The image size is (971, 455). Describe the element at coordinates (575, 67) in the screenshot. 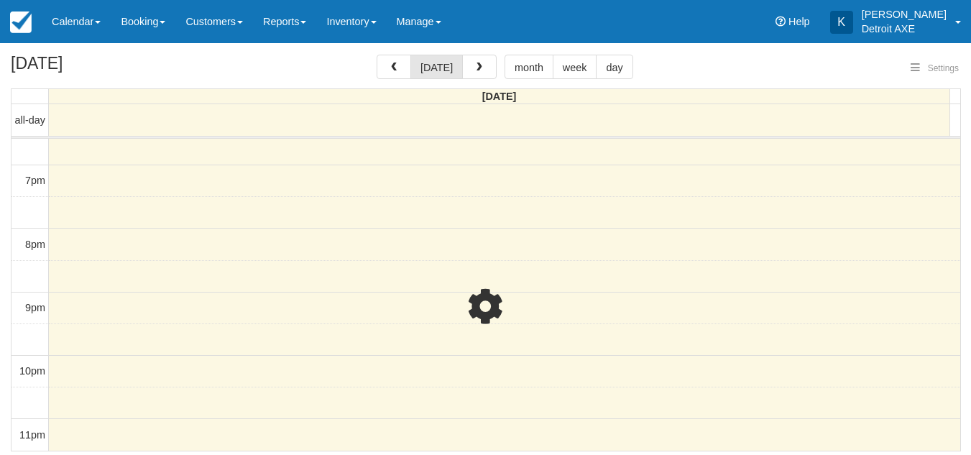

I see `button: week` at that location.